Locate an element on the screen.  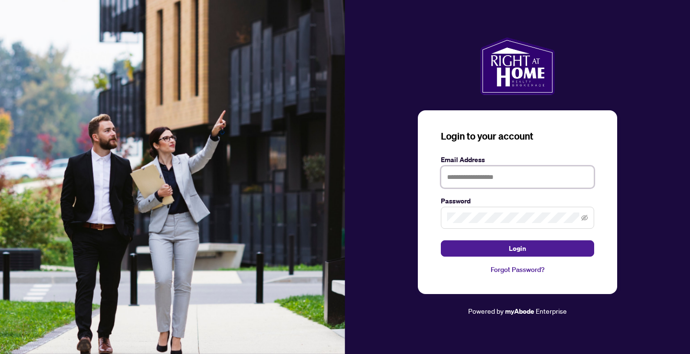
label: Password is located at coordinates (518, 201).